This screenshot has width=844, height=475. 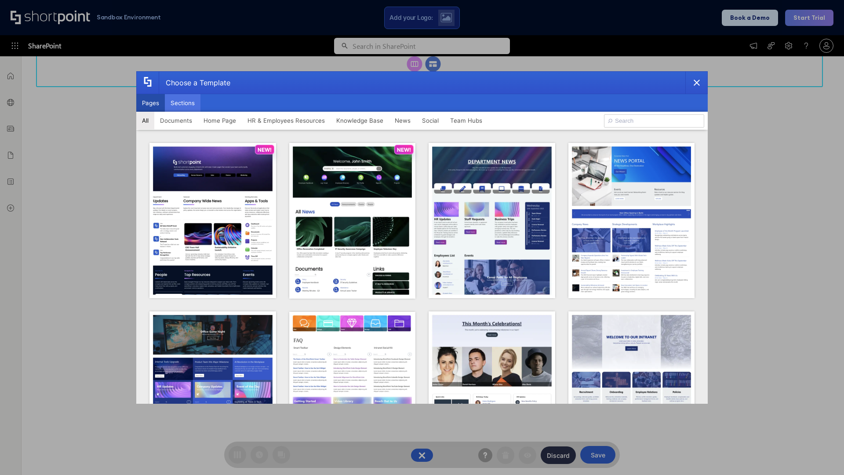 I want to click on button: Social, so click(x=430, y=120).